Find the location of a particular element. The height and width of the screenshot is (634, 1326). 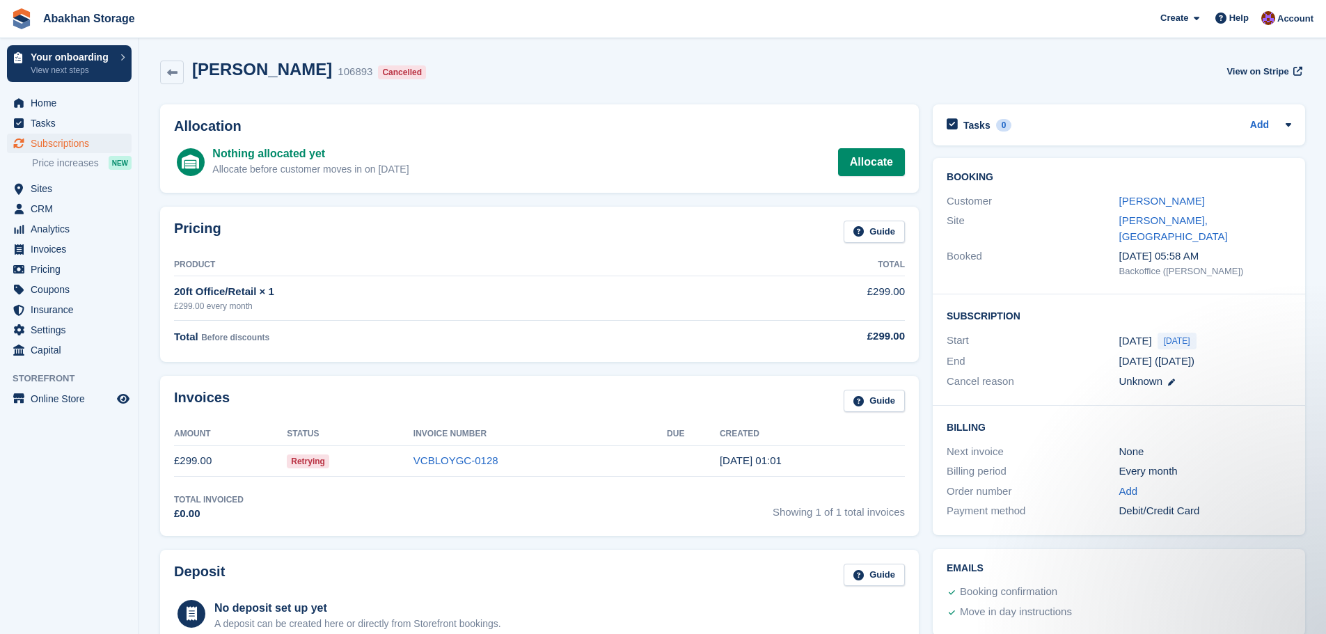

div: Debit/Credit Card is located at coordinates (1205, 511).